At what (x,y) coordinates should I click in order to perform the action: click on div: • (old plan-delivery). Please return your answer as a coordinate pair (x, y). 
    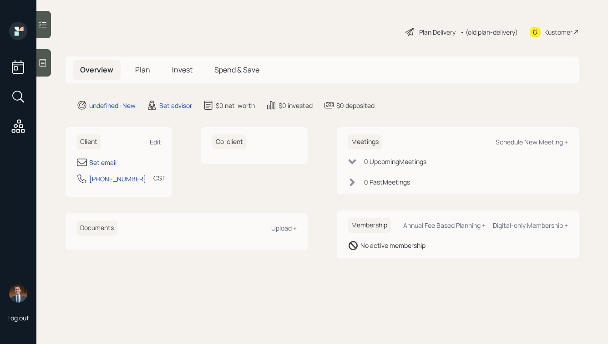
    Looking at the image, I should click on (489, 32).